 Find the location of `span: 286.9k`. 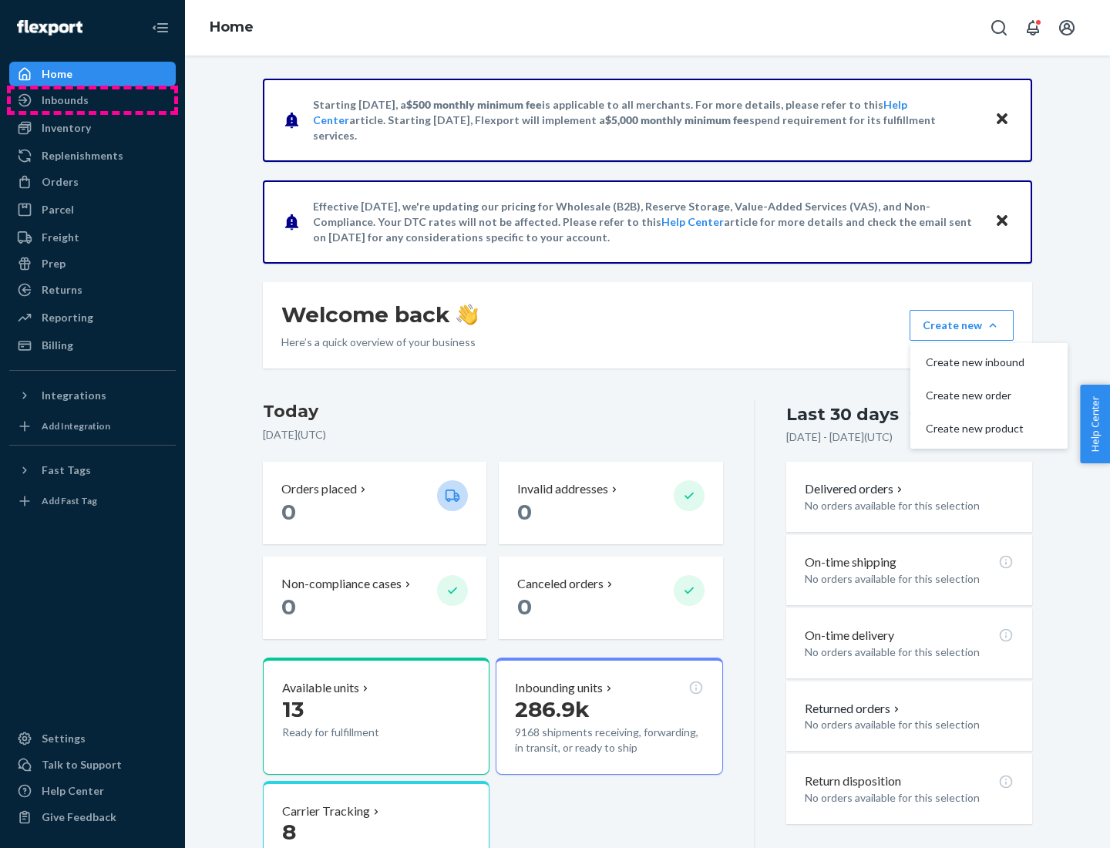

span: 286.9k is located at coordinates (552, 709).